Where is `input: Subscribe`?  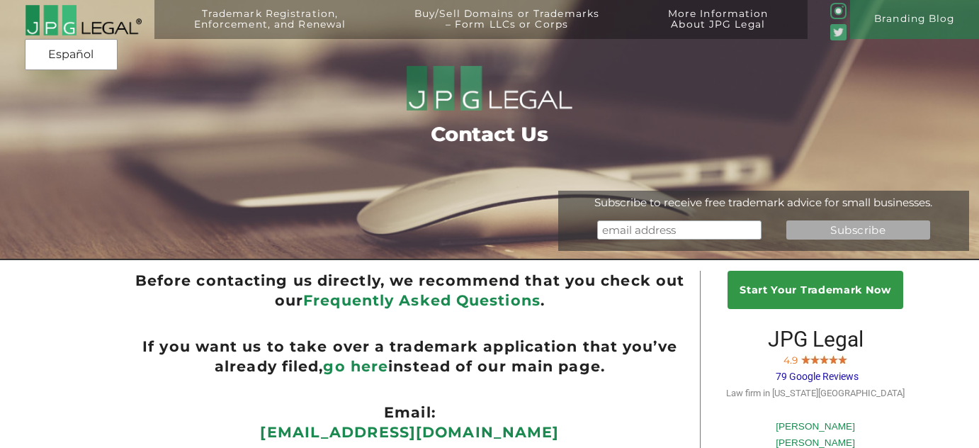 input: Subscribe is located at coordinates (858, 230).